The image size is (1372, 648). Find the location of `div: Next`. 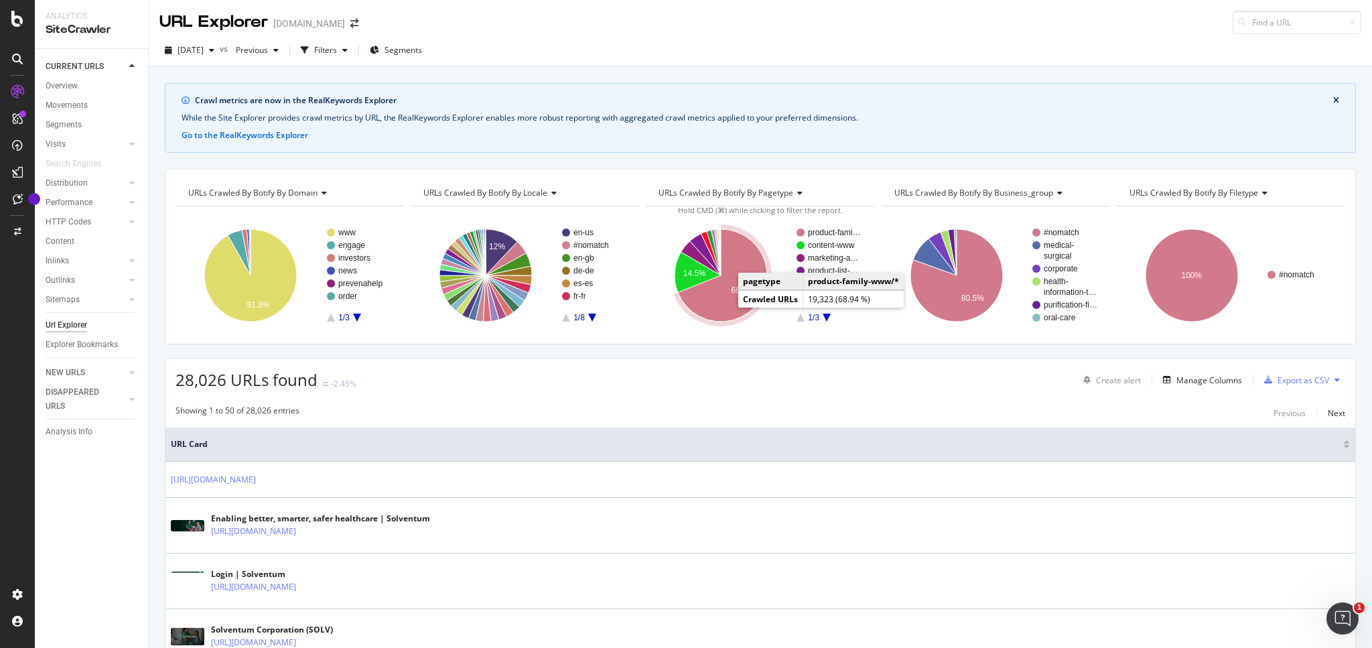

div: Next is located at coordinates (1337, 413).